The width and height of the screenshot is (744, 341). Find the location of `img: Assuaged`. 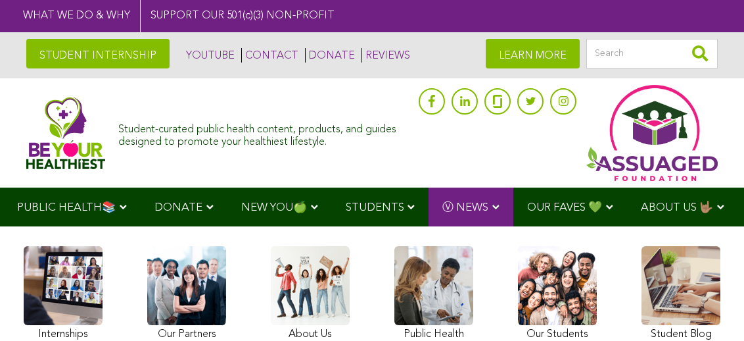

img: Assuaged is located at coordinates (66, 133).